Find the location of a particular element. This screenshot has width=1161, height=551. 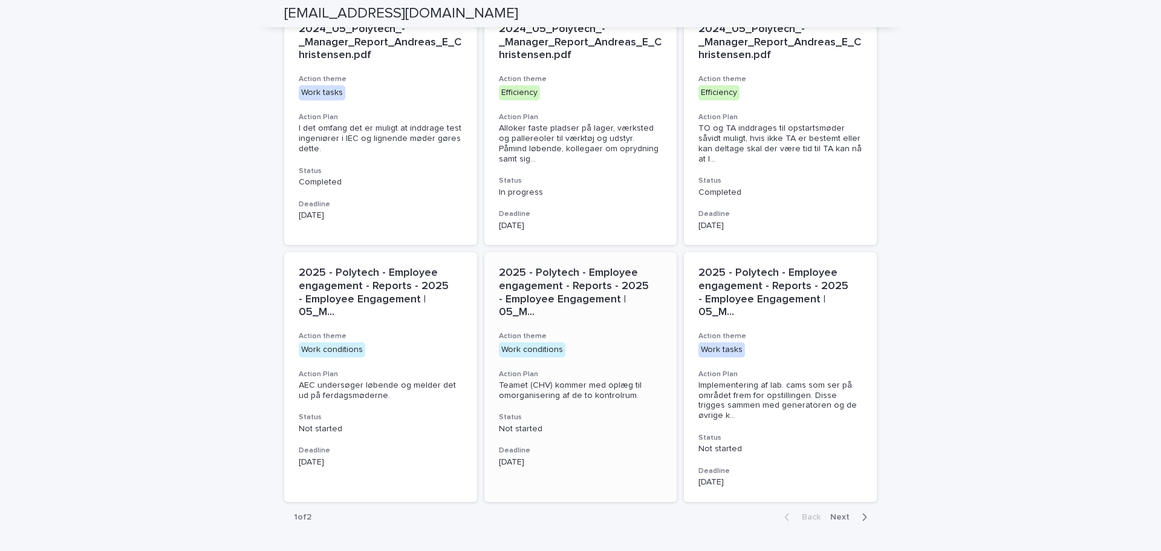

p: In progress is located at coordinates (580, 192).